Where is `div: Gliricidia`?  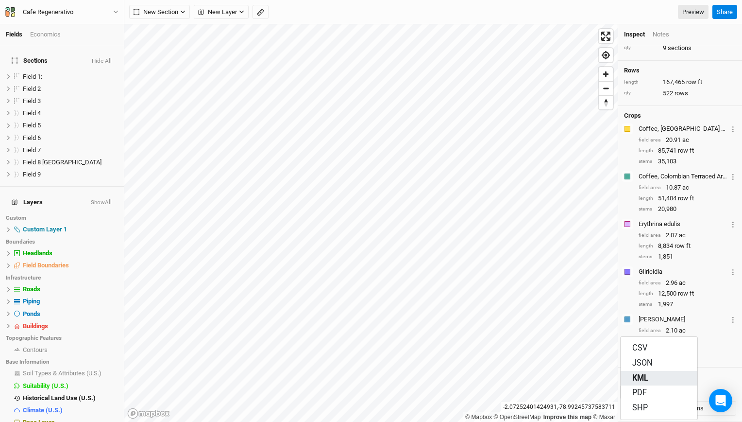 div: Gliricidia is located at coordinates (683, 271).